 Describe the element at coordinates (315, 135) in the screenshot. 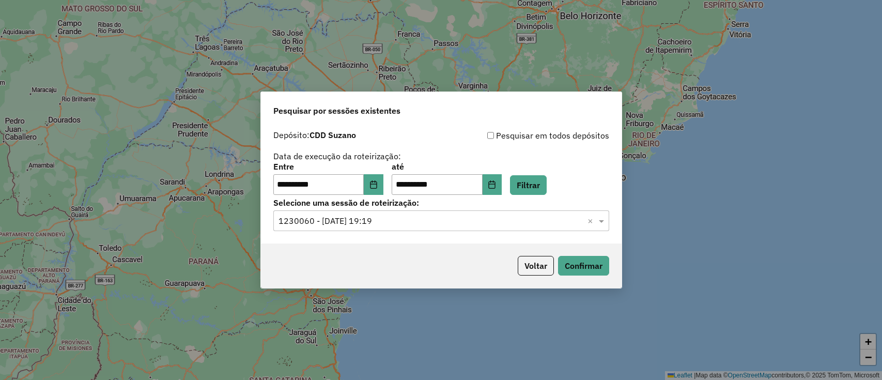

I see `label: Depósito:` at that location.